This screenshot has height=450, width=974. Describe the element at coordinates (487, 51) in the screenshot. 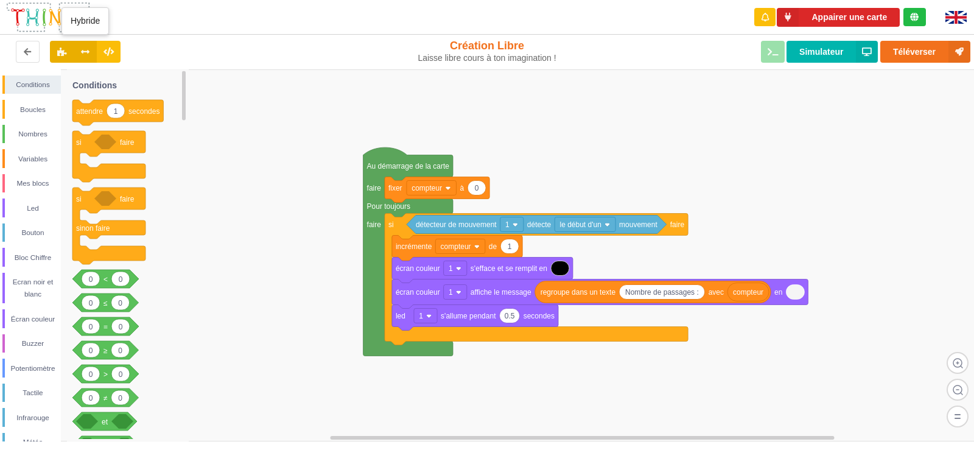

I see `div: Création Libre` at that location.